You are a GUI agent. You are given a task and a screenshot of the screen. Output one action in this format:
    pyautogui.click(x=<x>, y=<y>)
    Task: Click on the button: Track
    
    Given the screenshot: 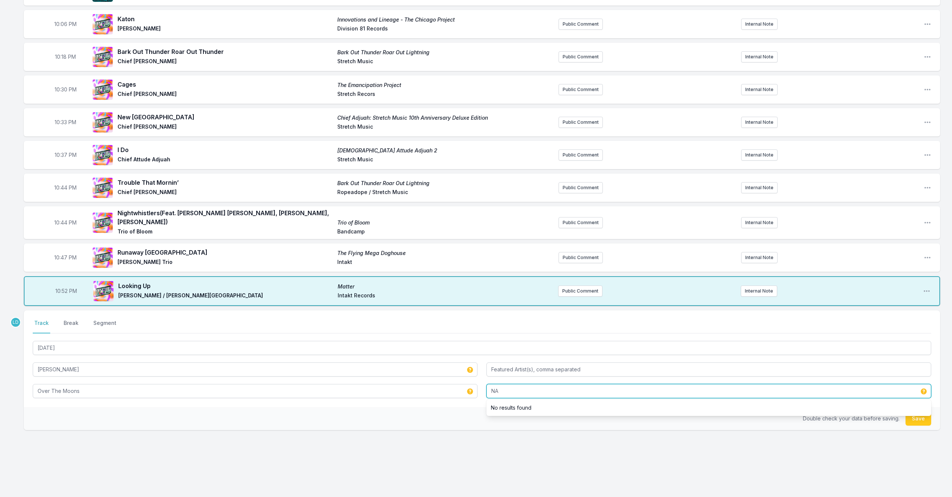 What is the action you would take?
    pyautogui.click(x=41, y=326)
    